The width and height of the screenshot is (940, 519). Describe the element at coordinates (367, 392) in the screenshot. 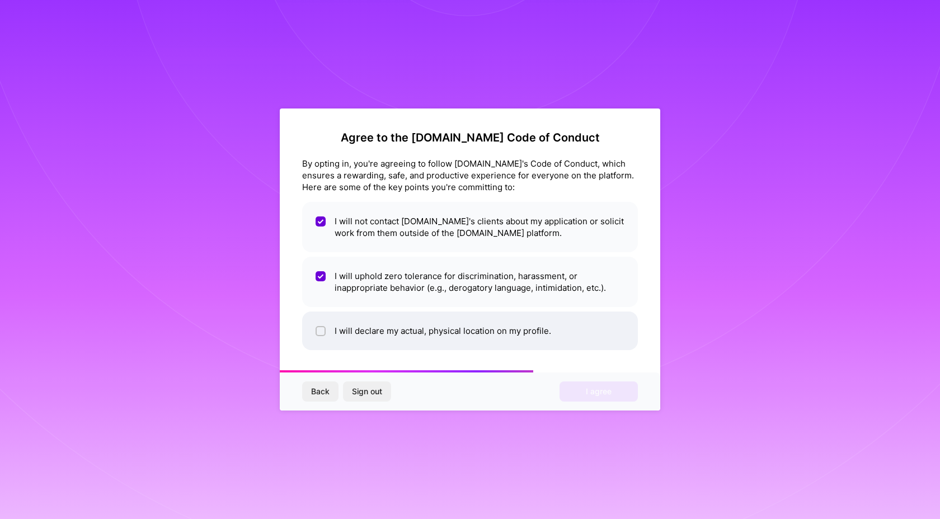

I see `span: Sign out` at that location.